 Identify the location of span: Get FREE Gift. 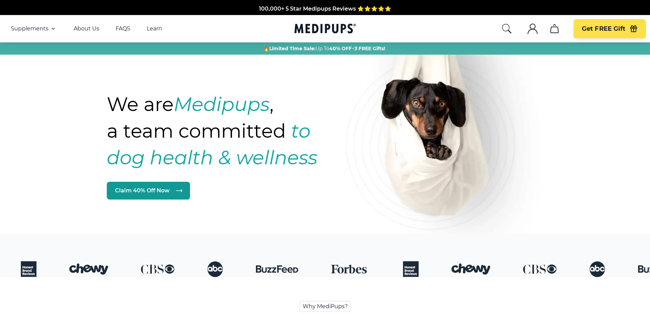
(604, 29).